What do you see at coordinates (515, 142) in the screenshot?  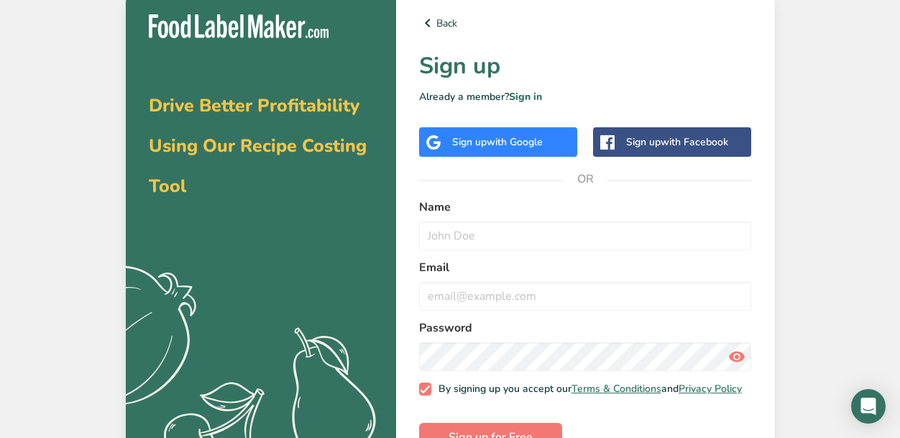 I see `span: with Google` at bounding box center [515, 142].